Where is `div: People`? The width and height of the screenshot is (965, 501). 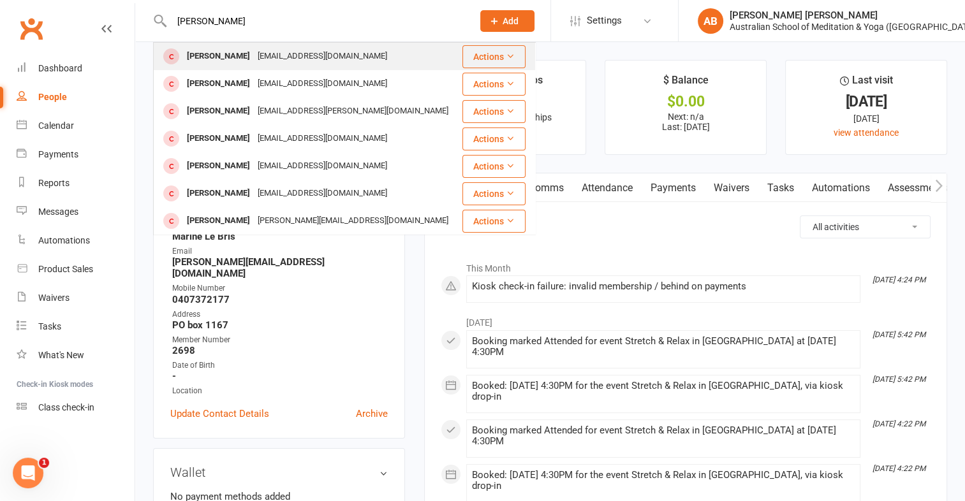 div: People is located at coordinates (52, 97).